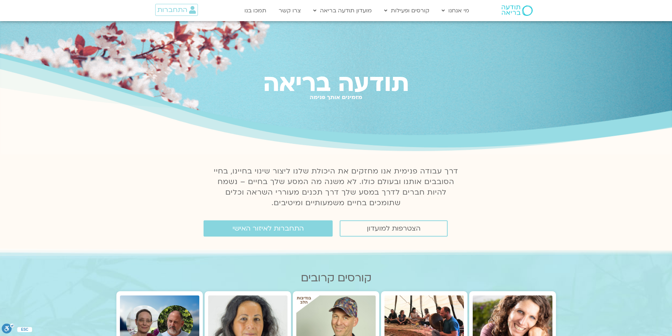  What do you see at coordinates (176, 10) in the screenshot?
I see `a: התחברות` at bounding box center [176, 10].